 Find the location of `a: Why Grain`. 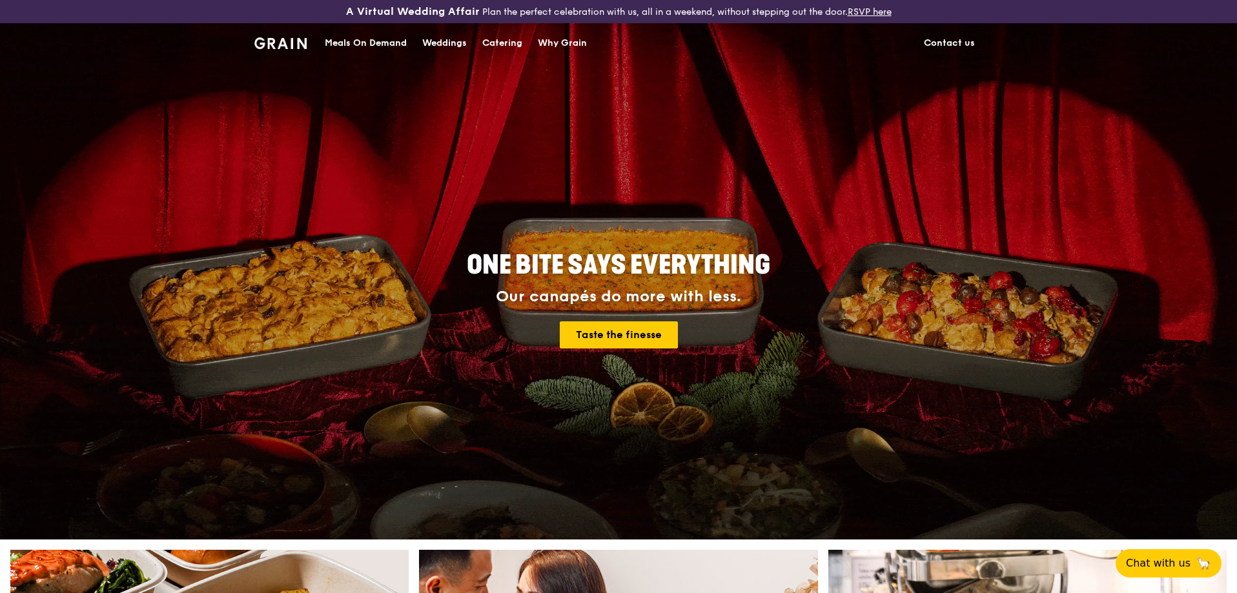

a: Why Grain is located at coordinates (562, 43).